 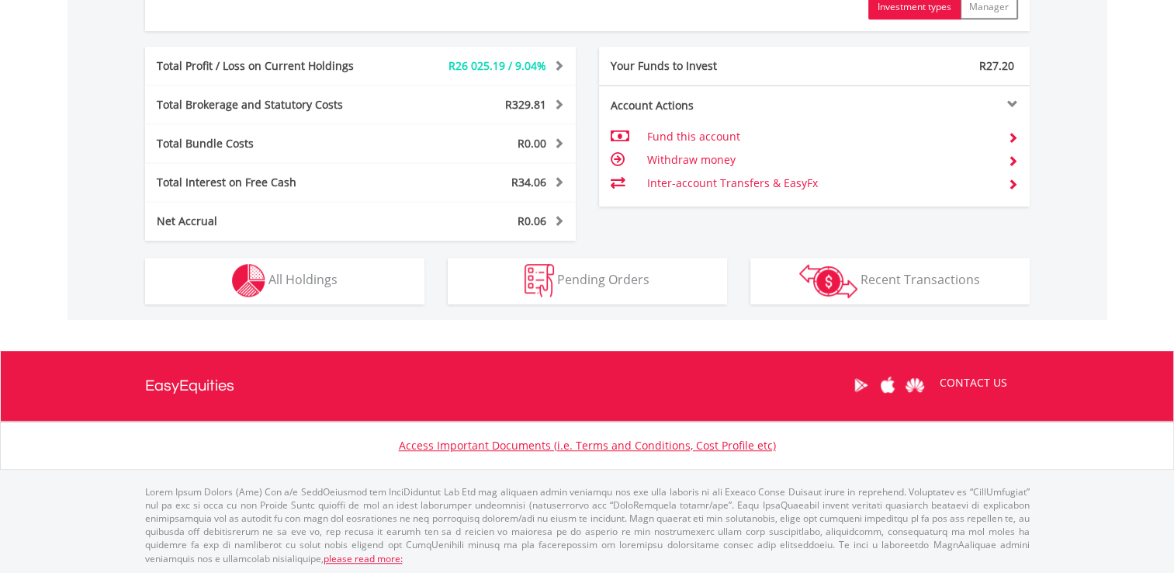 I want to click on div: Total Brokerage and Statutory Costs, so click(x=271, y=105).